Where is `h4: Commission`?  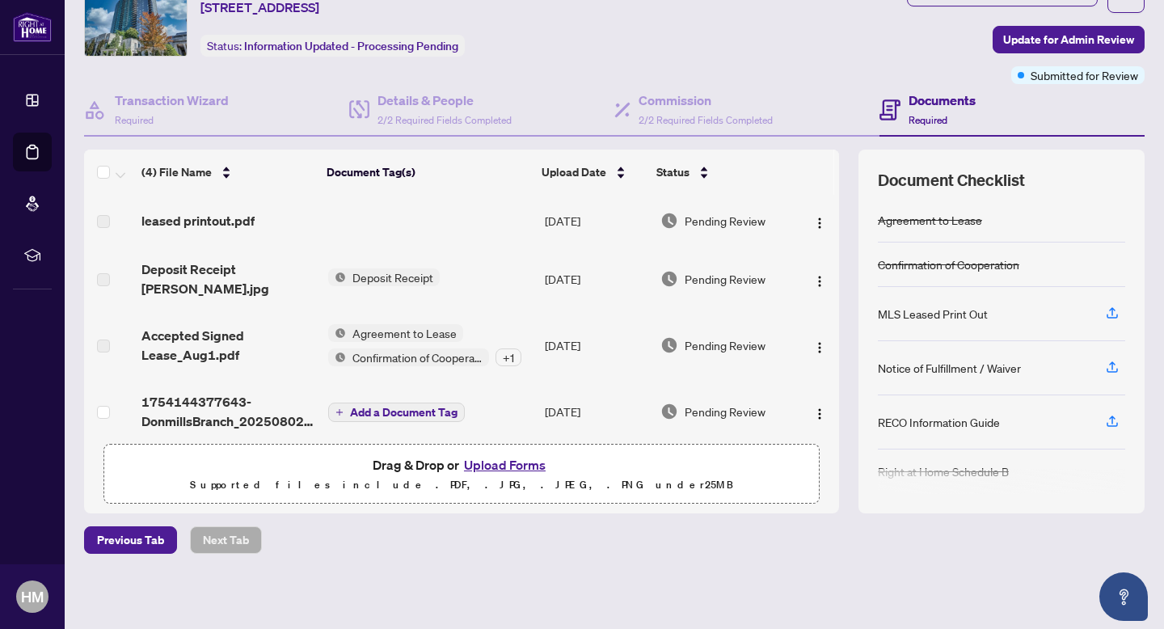 h4: Commission is located at coordinates (706, 100).